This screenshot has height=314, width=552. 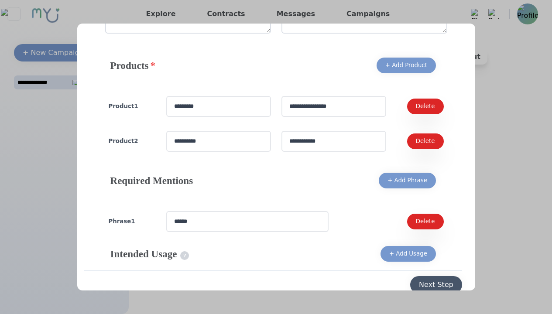 I want to click on button: + Add Usage, so click(x=408, y=254).